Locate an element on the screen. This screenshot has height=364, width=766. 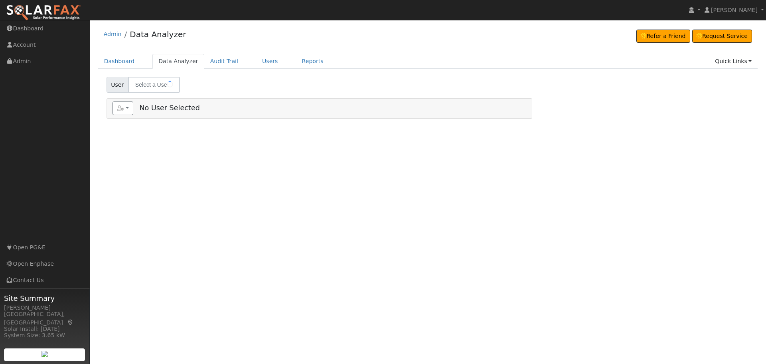
h5: No User Selected is located at coordinates (319, 108).